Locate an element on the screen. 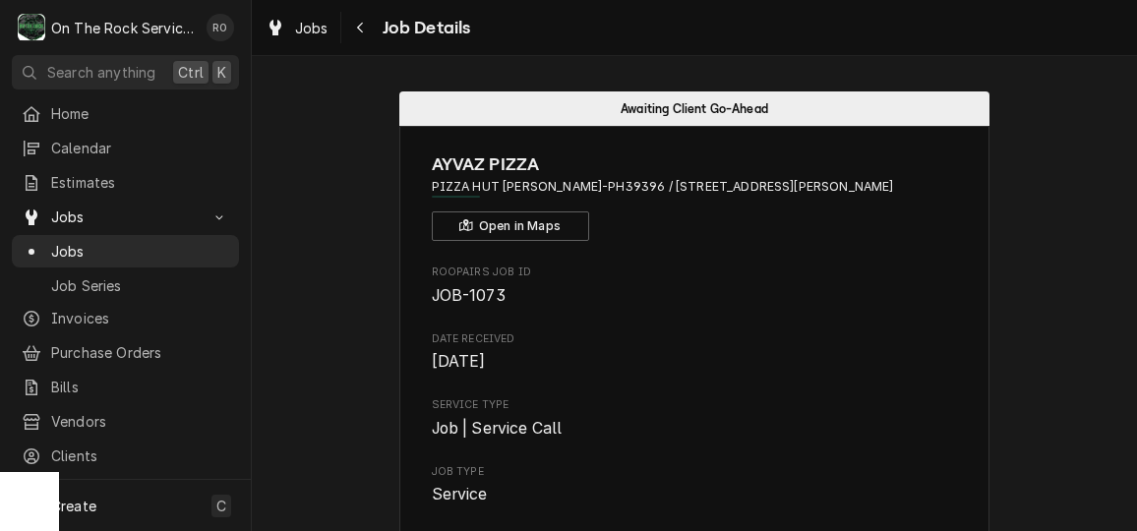 This screenshot has height=531, width=1137. div: On The Rock Services's Avatar is located at coordinates (31, 28).